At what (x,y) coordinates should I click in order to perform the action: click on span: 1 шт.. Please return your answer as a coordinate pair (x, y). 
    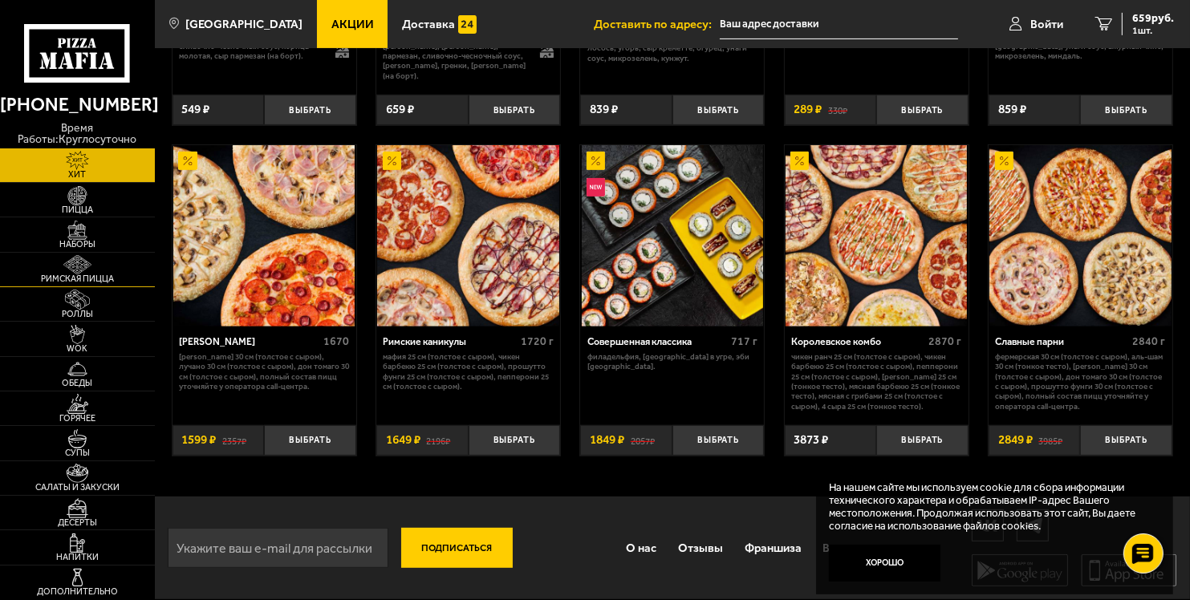
    Looking at the image, I should click on (1153, 30).